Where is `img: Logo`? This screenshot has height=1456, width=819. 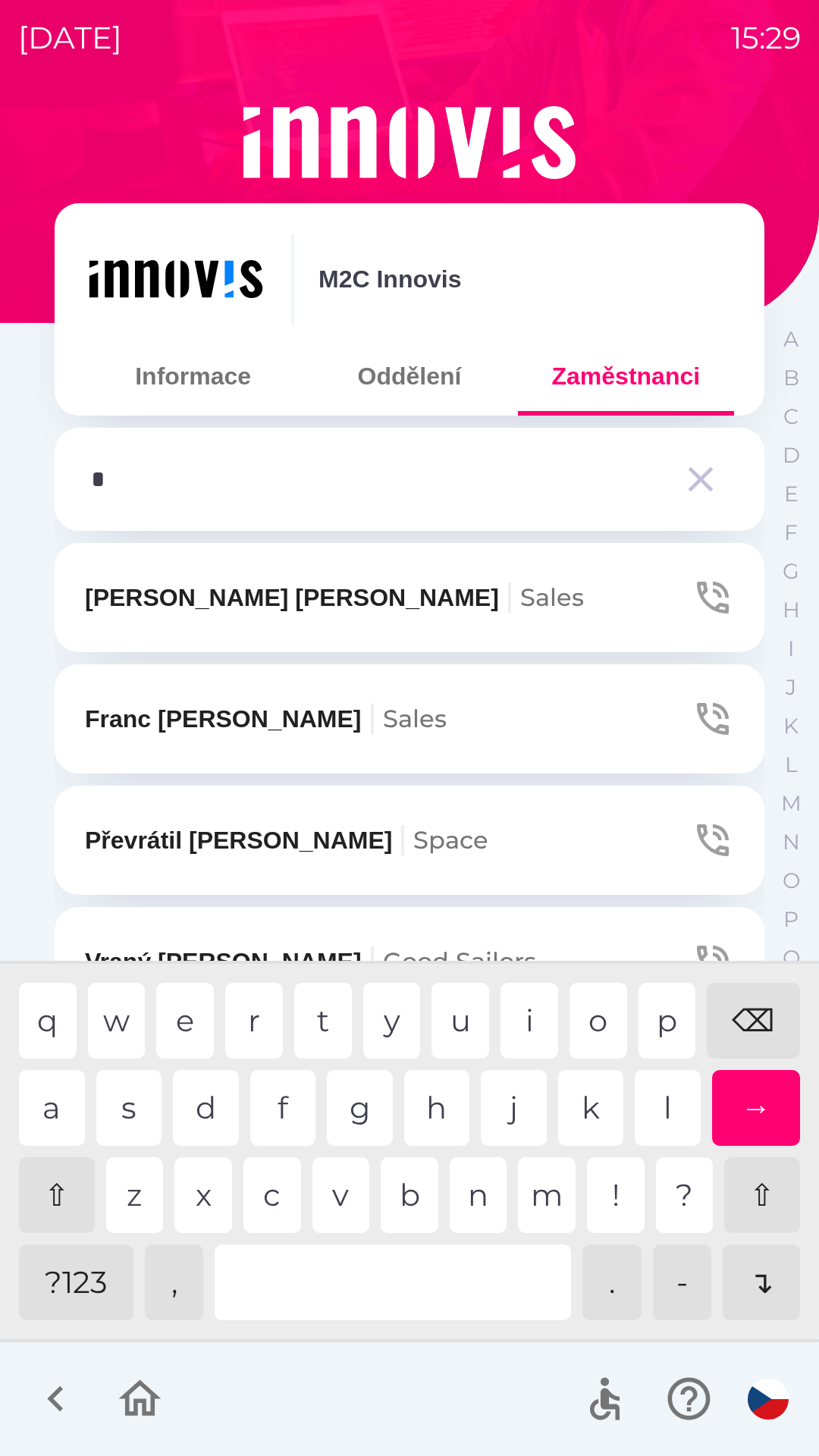 img: Logo is located at coordinates (410, 143).